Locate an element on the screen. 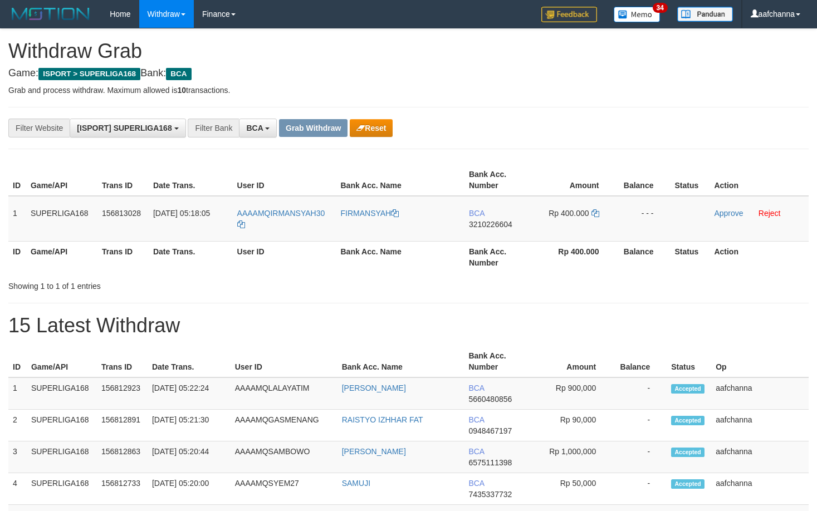 This screenshot has width=817, height=511. div: Showing 1 to 1 of 1 entries is located at coordinates (170, 284).